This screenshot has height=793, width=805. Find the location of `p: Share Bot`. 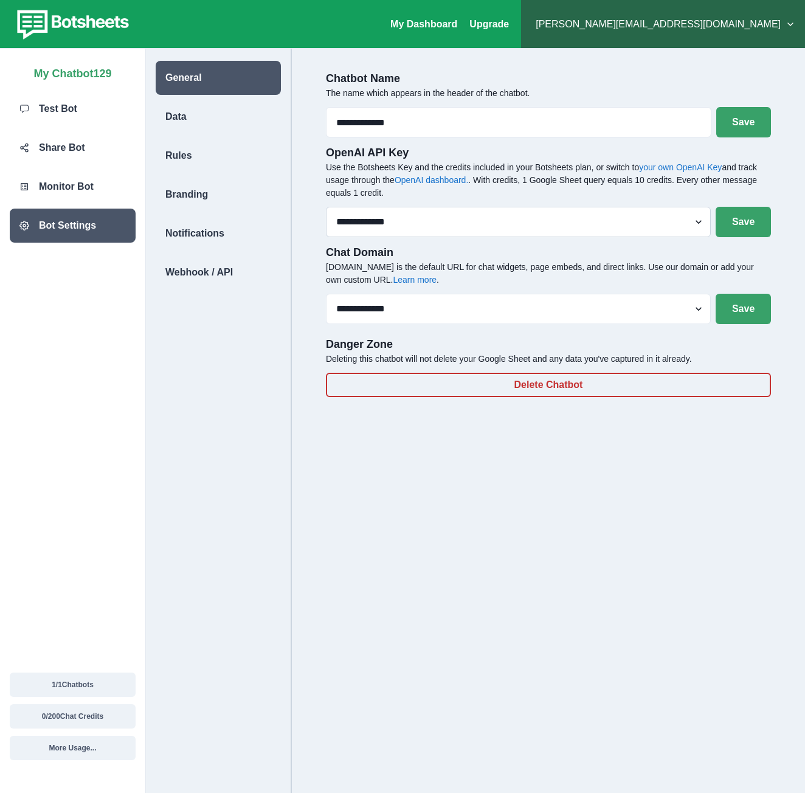

p: Share Bot is located at coordinates (62, 148).